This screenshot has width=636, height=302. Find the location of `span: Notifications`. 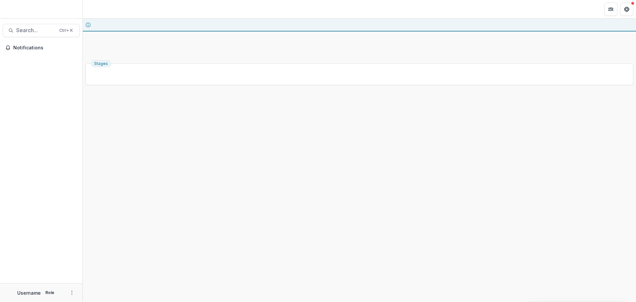

span: Notifications is located at coordinates (45, 48).